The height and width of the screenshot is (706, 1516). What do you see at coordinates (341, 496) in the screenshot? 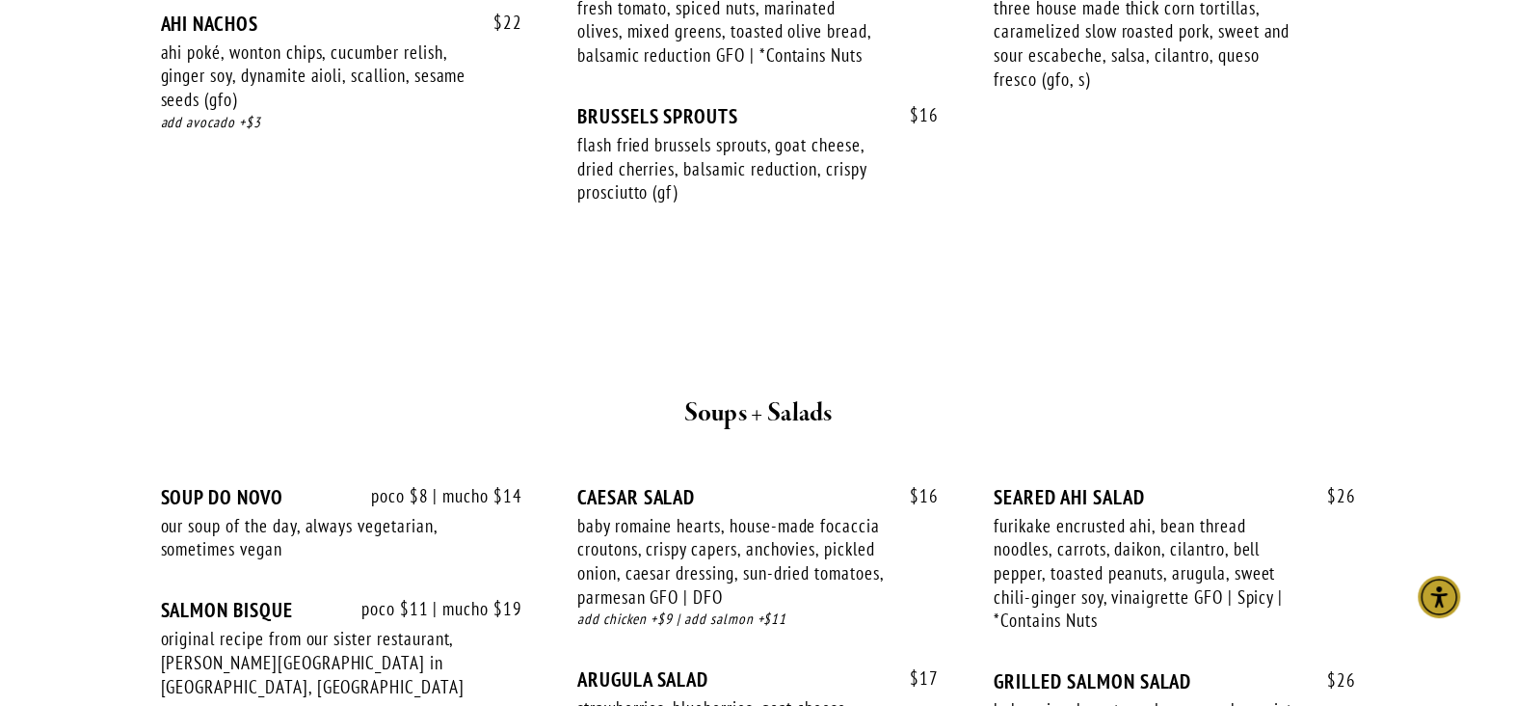
I see `div: SOUP DO NOVO` at bounding box center [341, 496].